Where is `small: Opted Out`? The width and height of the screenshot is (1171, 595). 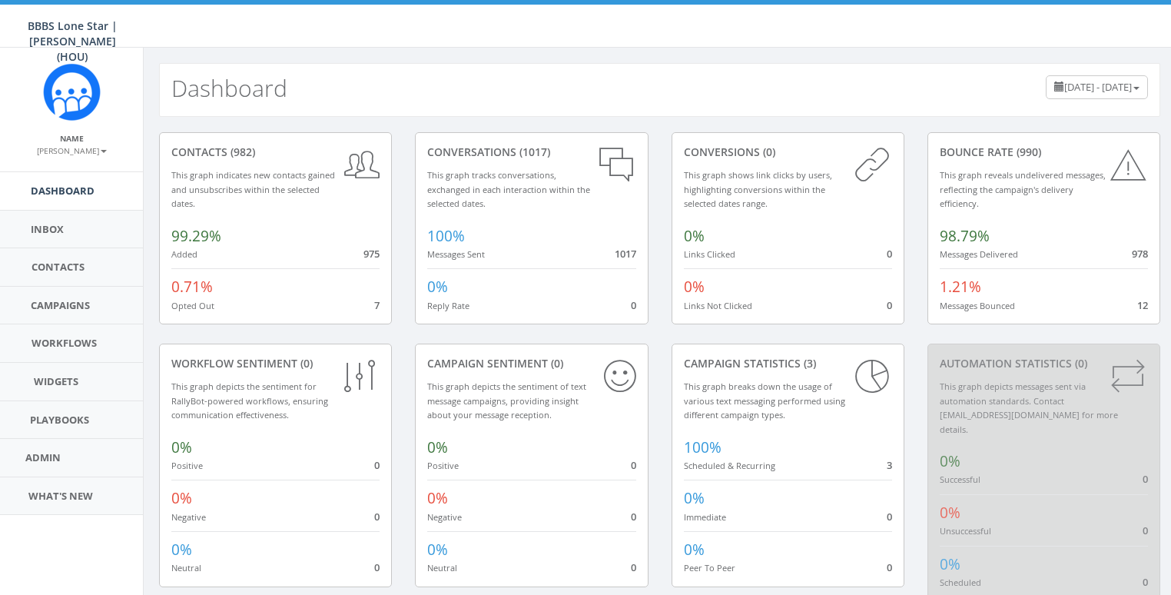 small: Opted Out is located at coordinates (193, 305).